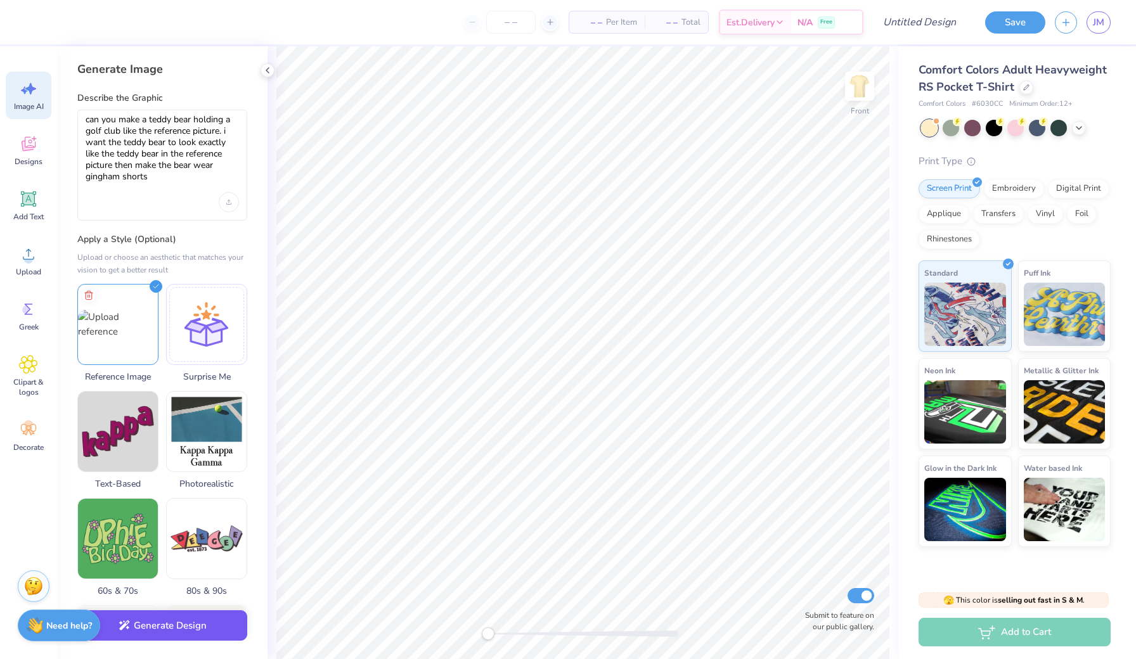  Describe the element at coordinates (118, 591) in the screenshot. I see `span: 60s & 70s` at that location.